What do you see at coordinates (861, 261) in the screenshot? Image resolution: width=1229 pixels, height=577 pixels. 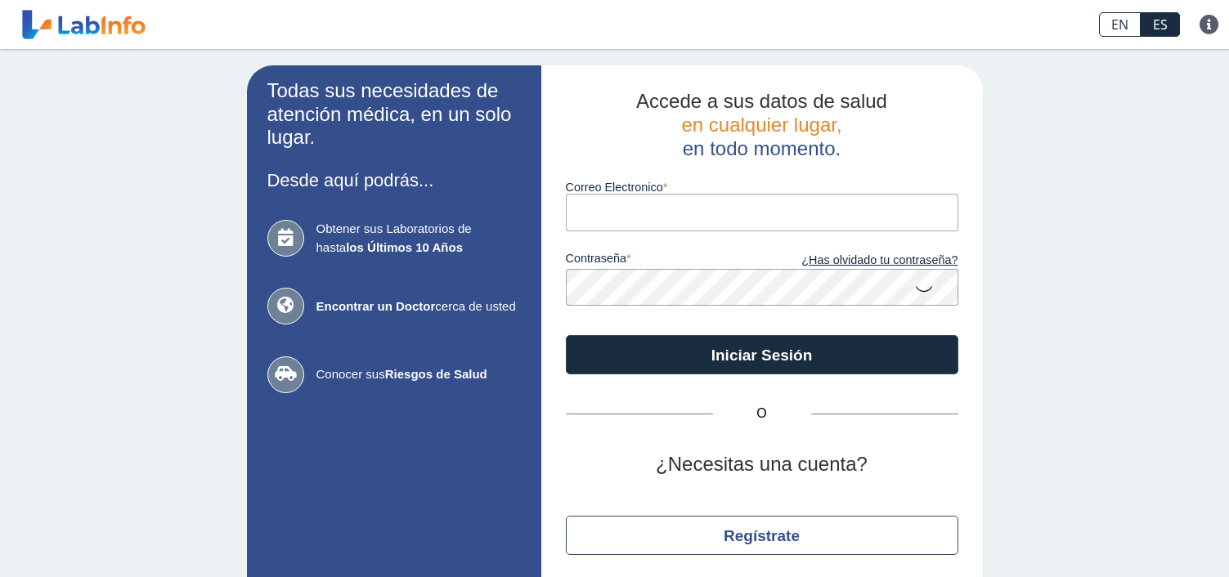 I see `a: ¿Has olvidado tu contraseña?` at bounding box center [861, 261].